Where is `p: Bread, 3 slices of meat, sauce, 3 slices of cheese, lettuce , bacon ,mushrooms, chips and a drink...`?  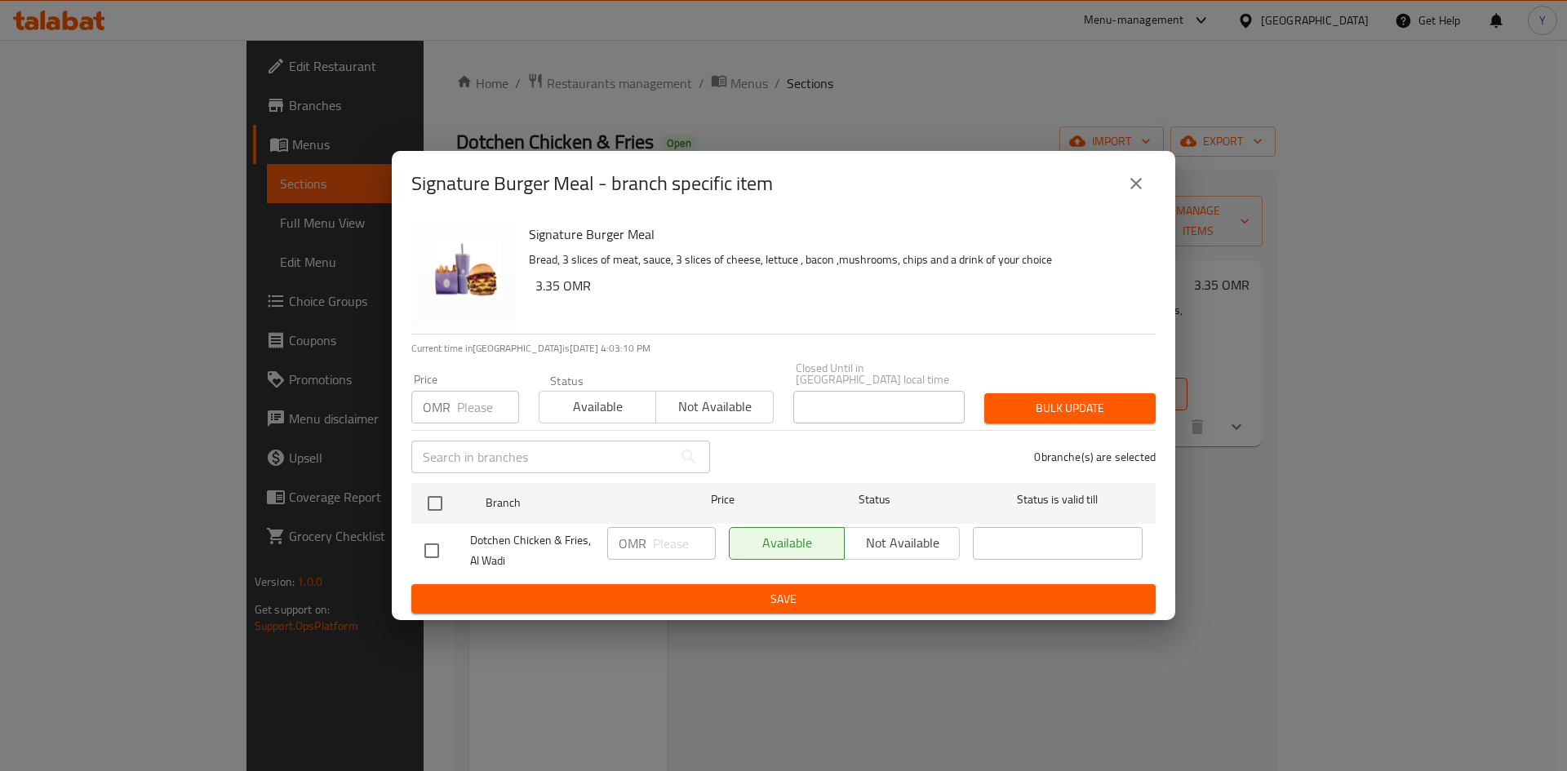 p: Bread, 3 slices of meat, sauce, 3 slices of cheese, lettuce , bacon ,mushrooms, chips and a drink... is located at coordinates (836, 260).